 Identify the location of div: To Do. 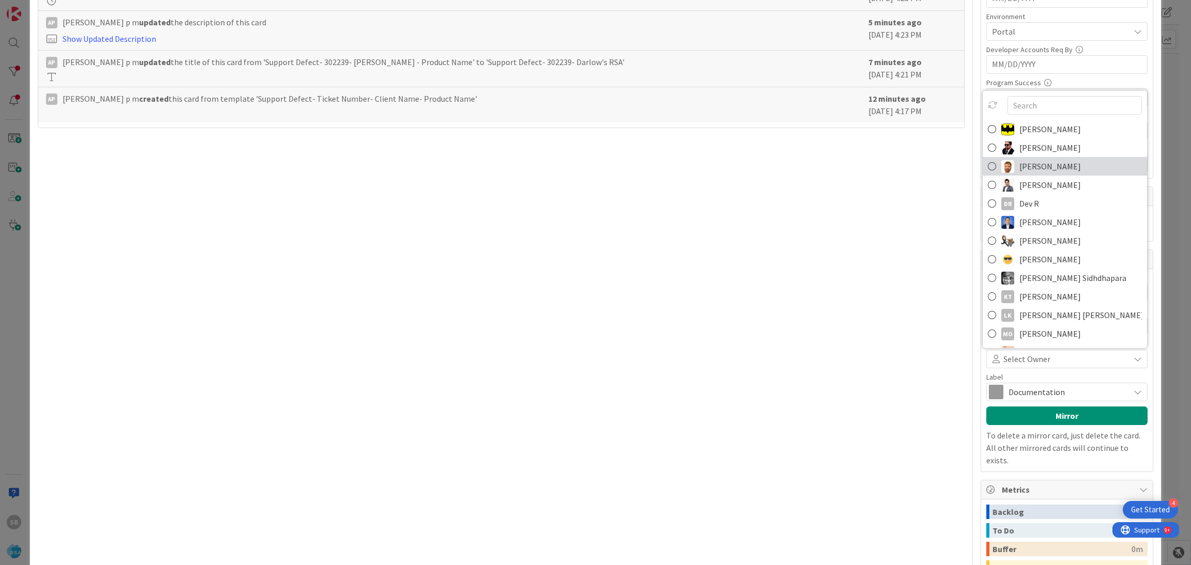
(1060, 531).